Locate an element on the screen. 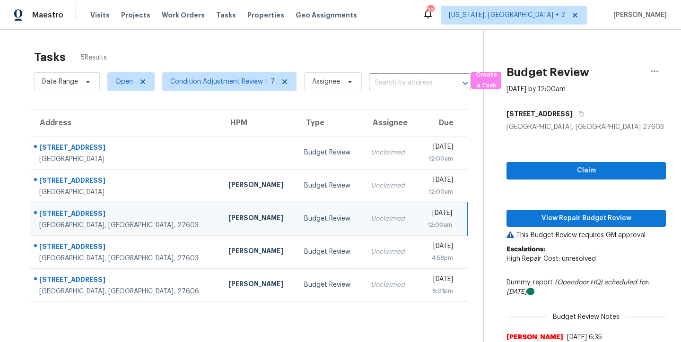 Image resolution: width=681 pixels, height=342 pixels. span: Budget Review Notes is located at coordinates (586, 317).